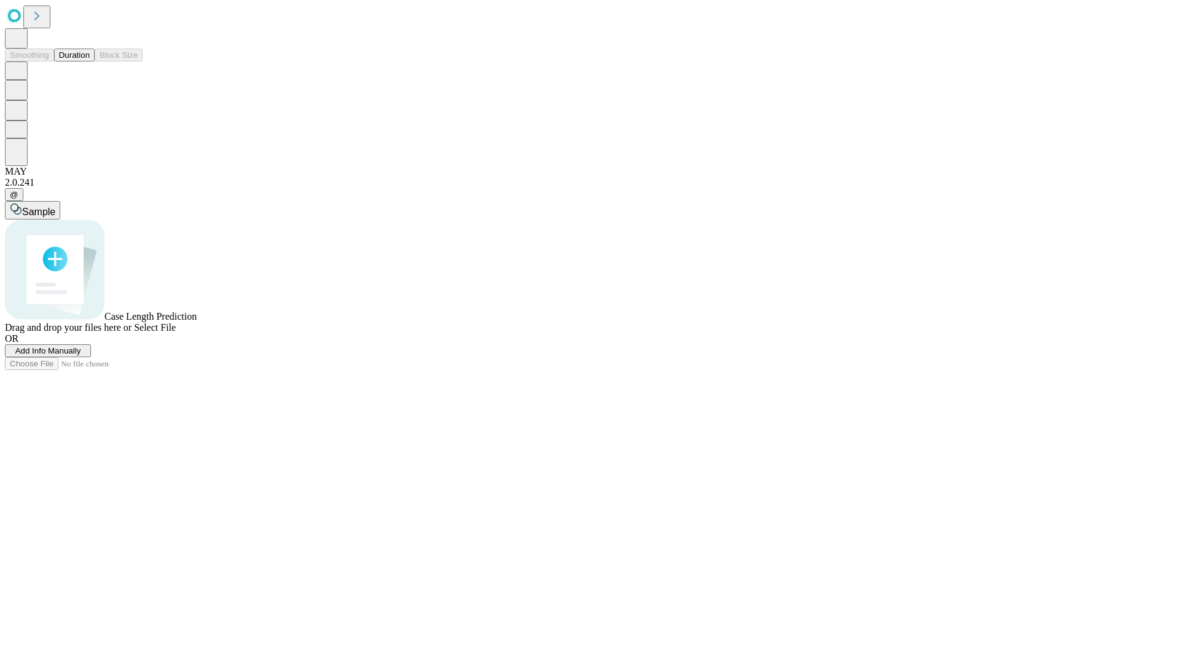  Describe the element at coordinates (68, 327) in the screenshot. I see `span: Drag and drop your files here or` at that location.